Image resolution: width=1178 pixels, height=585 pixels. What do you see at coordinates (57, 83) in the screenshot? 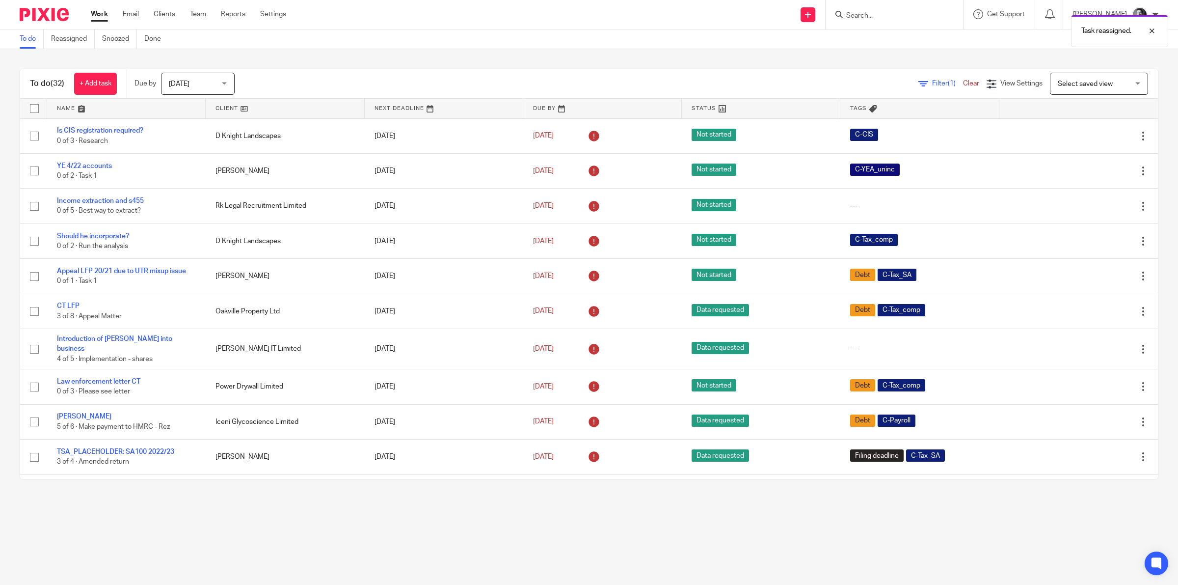
I see `span: (32)` at bounding box center [57, 83].